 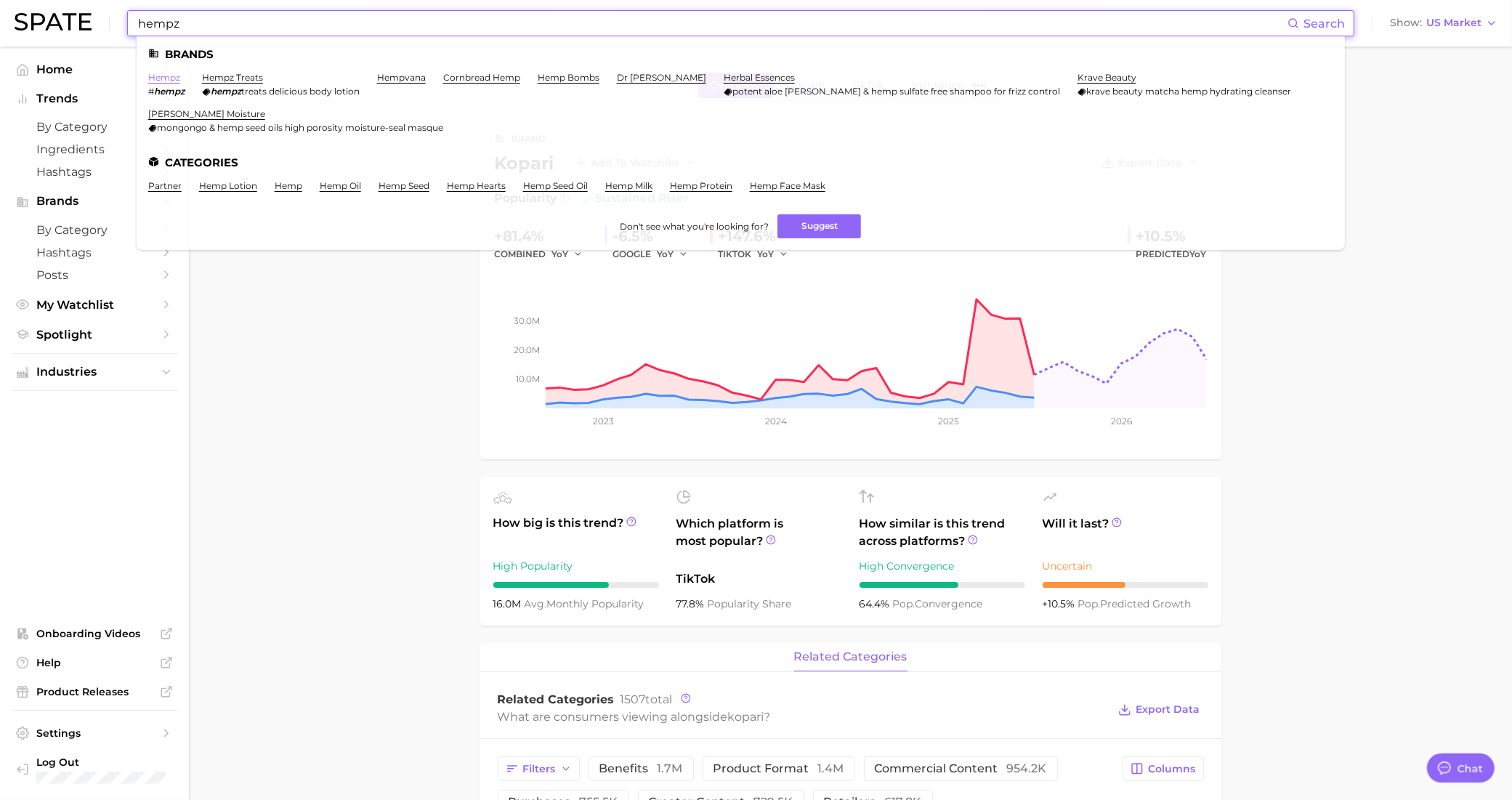 I want to click on a: Product Releases, so click(x=95, y=692).